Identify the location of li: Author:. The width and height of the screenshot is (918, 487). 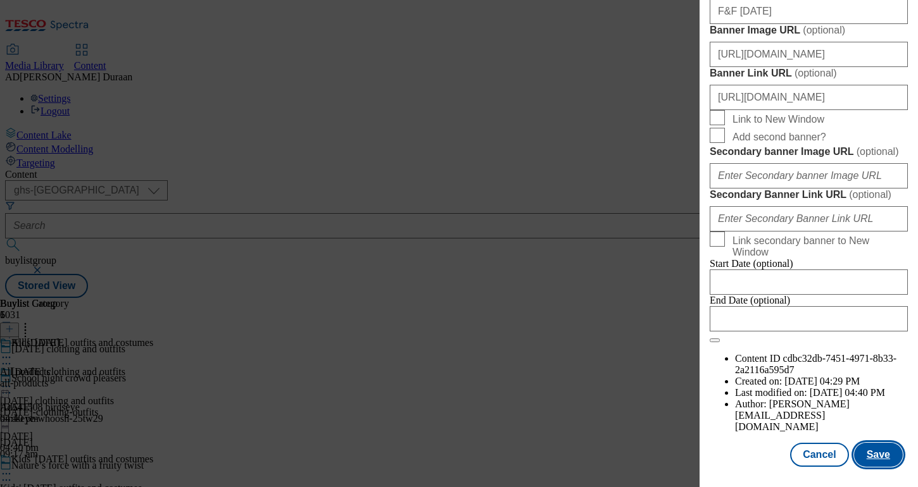
(821, 416).